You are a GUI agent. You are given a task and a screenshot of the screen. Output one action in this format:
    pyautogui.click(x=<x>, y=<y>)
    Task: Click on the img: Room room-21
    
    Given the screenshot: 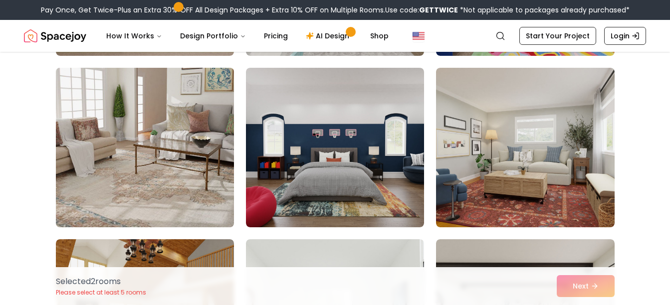 What is the action you would take?
    pyautogui.click(x=525, y=148)
    